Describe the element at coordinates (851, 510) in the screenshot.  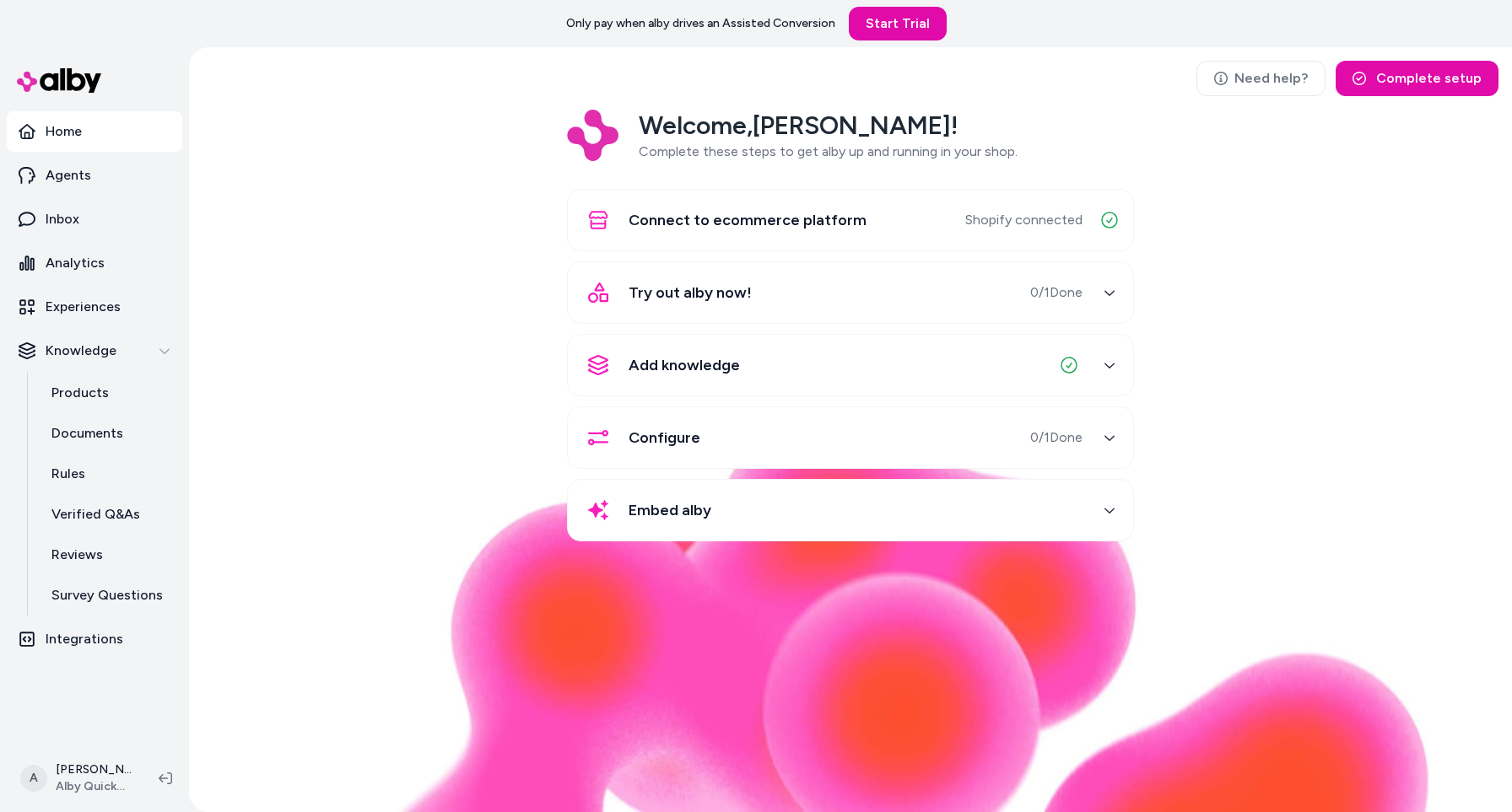
I see `button: Embed alby` at that location.